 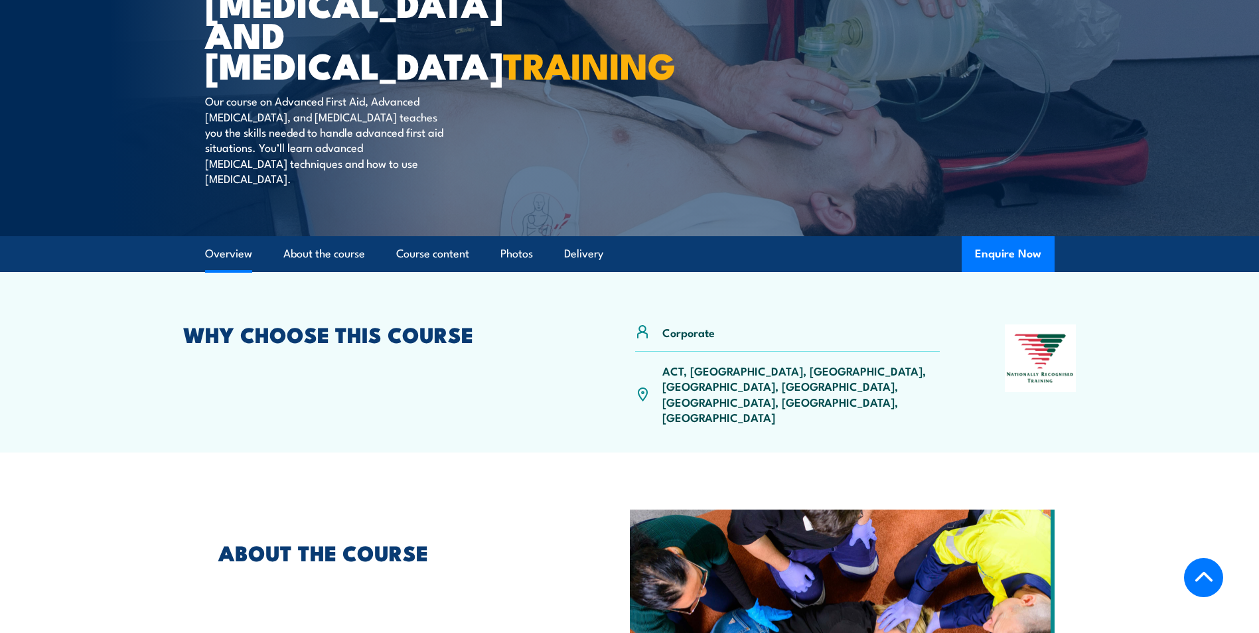 I want to click on a: Overview, so click(x=228, y=253).